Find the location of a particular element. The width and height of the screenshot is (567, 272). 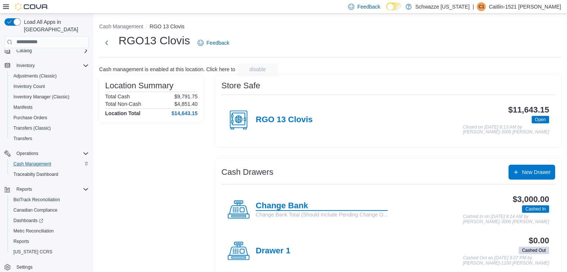

a: Settings is located at coordinates (24, 267).